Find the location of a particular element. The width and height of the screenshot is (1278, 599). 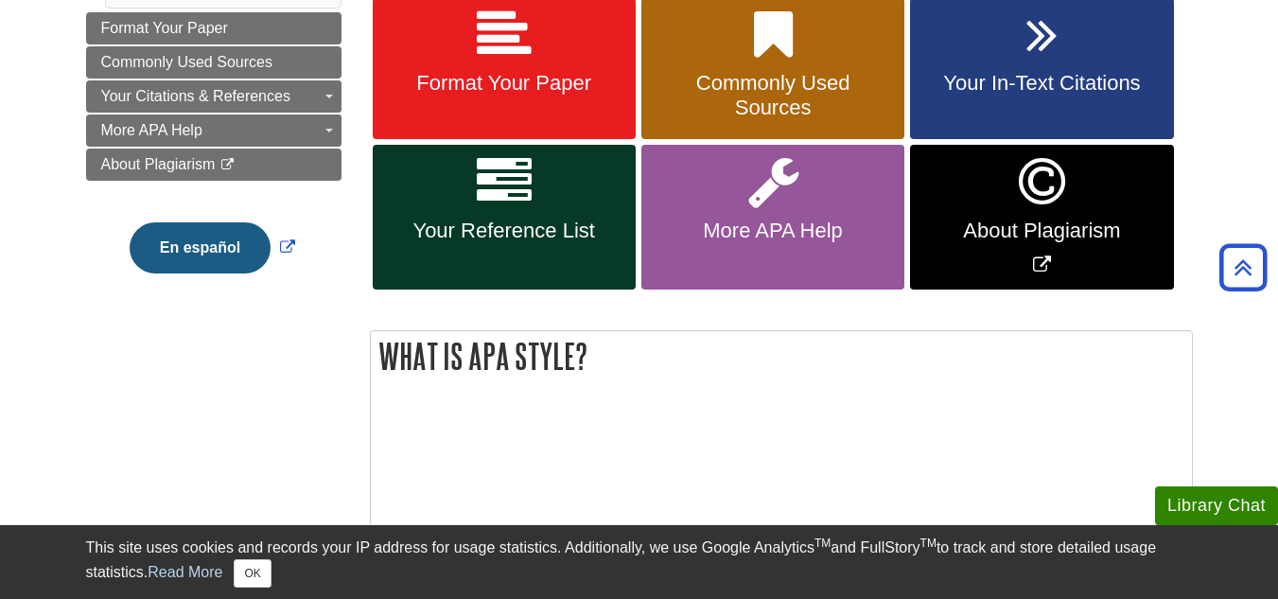

button: Close is located at coordinates (252, 573).